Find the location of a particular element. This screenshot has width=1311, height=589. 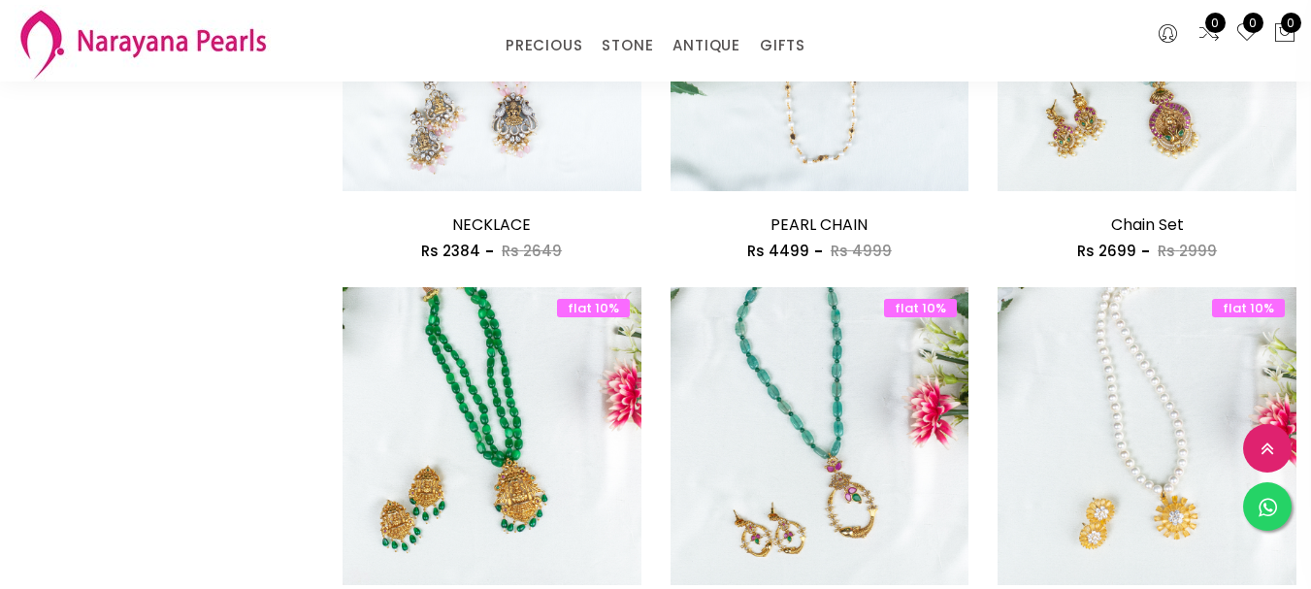

span: Rs 2384 is located at coordinates (450, 250).